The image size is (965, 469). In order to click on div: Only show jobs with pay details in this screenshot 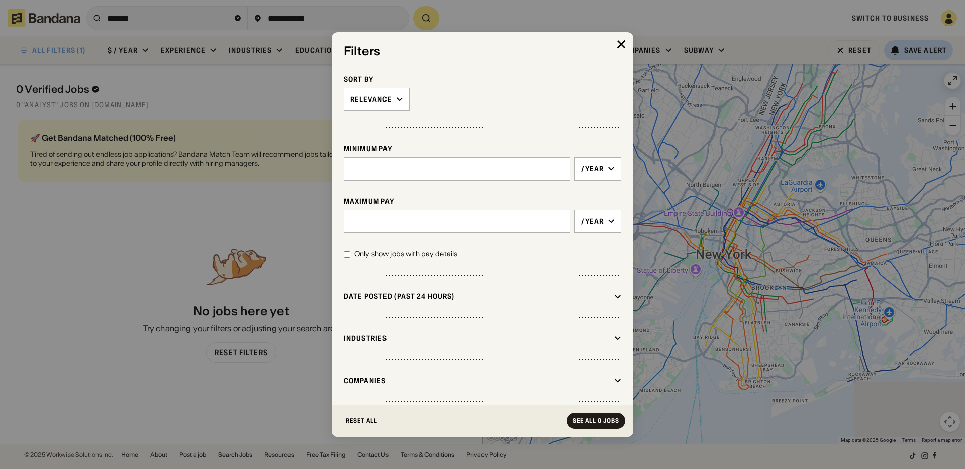, I will do `click(405, 254)`.